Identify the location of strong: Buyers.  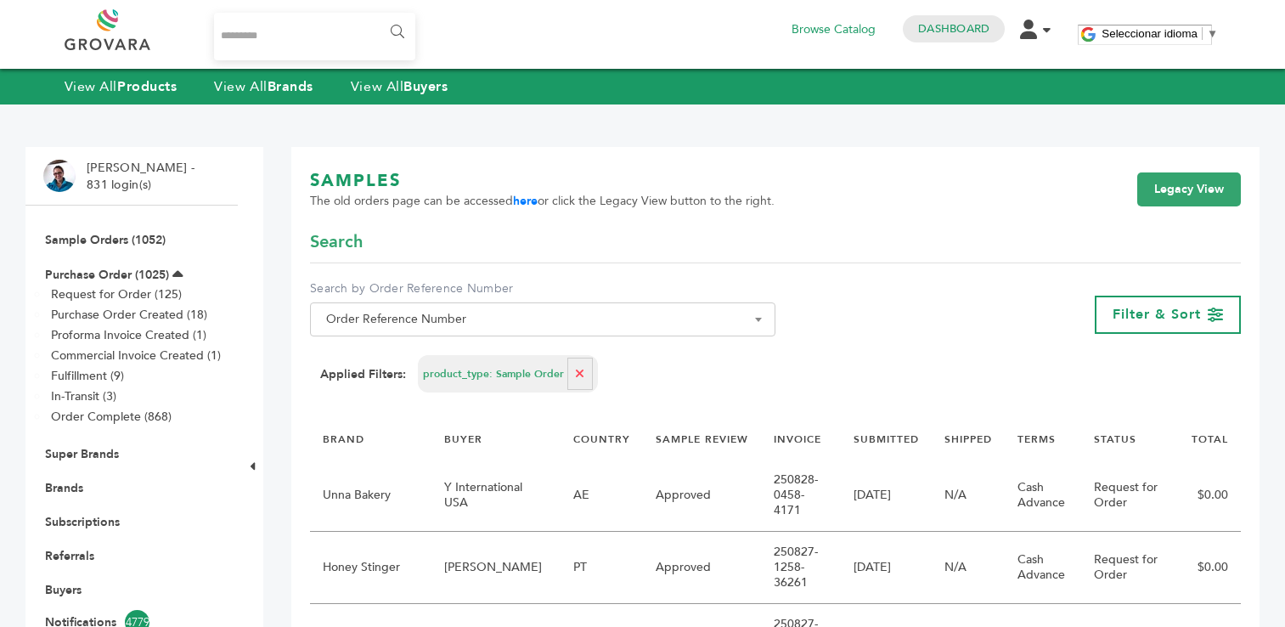
(426, 87).